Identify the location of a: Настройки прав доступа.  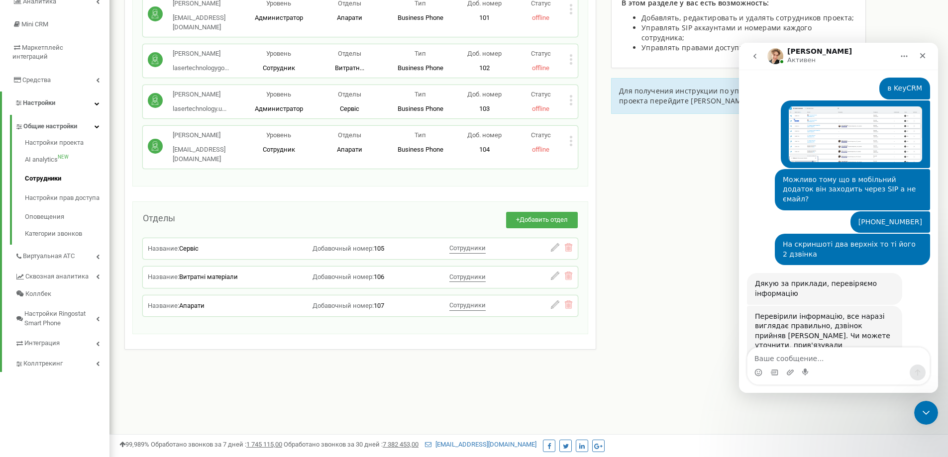
(67, 198).